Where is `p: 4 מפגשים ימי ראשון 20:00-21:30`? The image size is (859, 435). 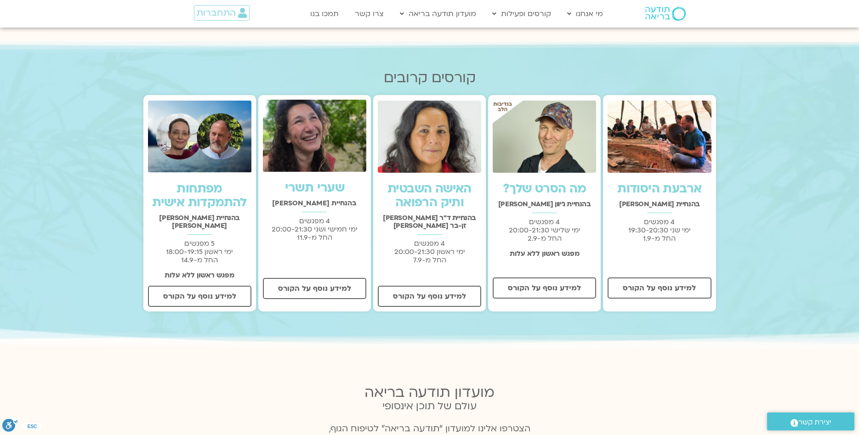
p: 4 מפגשים ימי ראשון 20:00-21:30 is located at coordinates (429, 252).